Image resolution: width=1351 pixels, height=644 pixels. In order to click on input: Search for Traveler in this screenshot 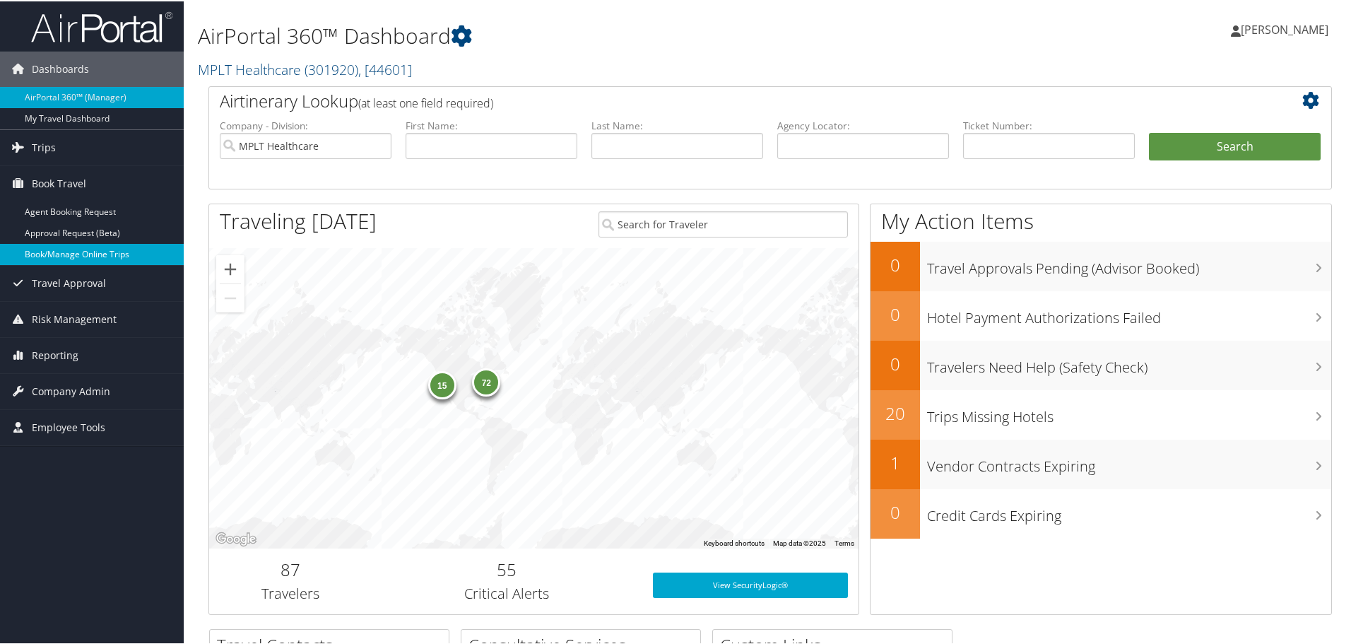, I will do `click(723, 223)`.